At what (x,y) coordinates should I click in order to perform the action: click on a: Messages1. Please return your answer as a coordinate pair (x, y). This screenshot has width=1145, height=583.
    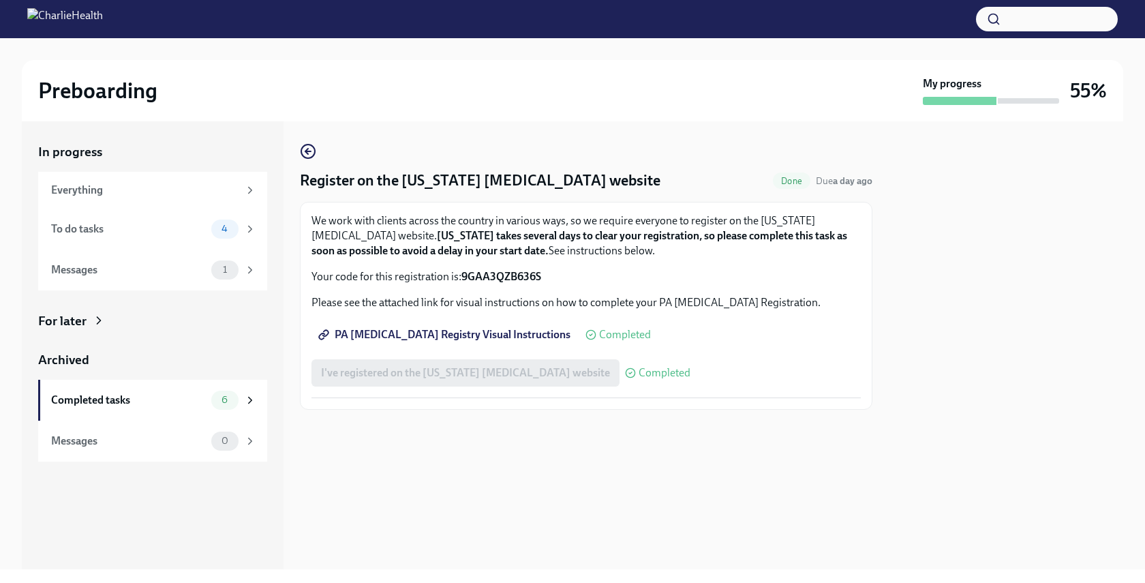
    Looking at the image, I should click on (153, 270).